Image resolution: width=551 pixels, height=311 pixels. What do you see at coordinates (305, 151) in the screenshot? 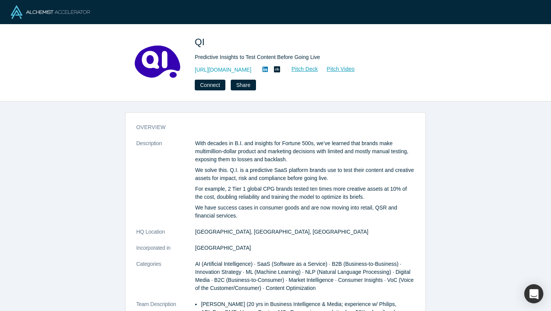
I see `p: With decades in B.I. and insights for Fortune 500s, we’ve learned that brands make multimillion-d...` at bounding box center [305, 151].